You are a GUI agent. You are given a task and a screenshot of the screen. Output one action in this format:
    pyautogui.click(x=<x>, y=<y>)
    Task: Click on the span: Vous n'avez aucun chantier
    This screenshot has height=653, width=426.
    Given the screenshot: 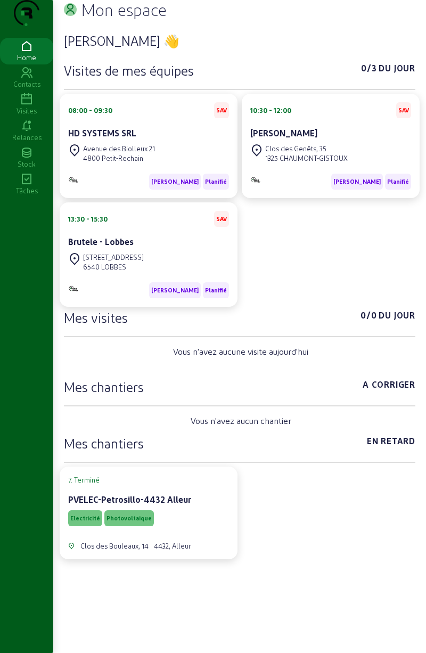 What is the action you would take?
    pyautogui.click(x=241, y=421)
    